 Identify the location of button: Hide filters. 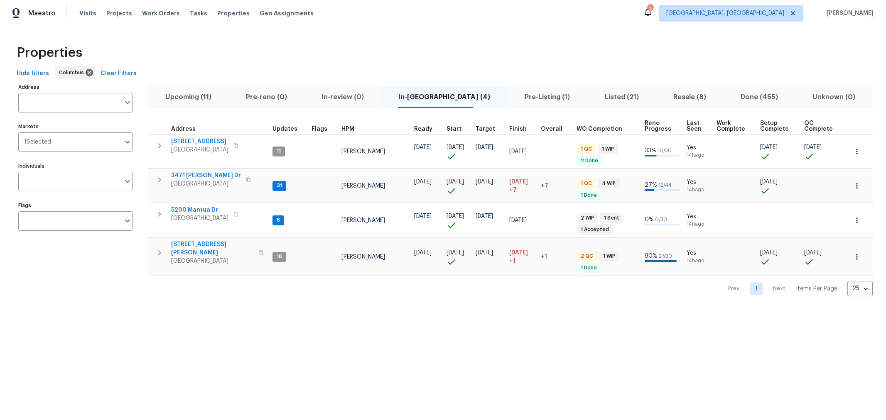
(33, 73).